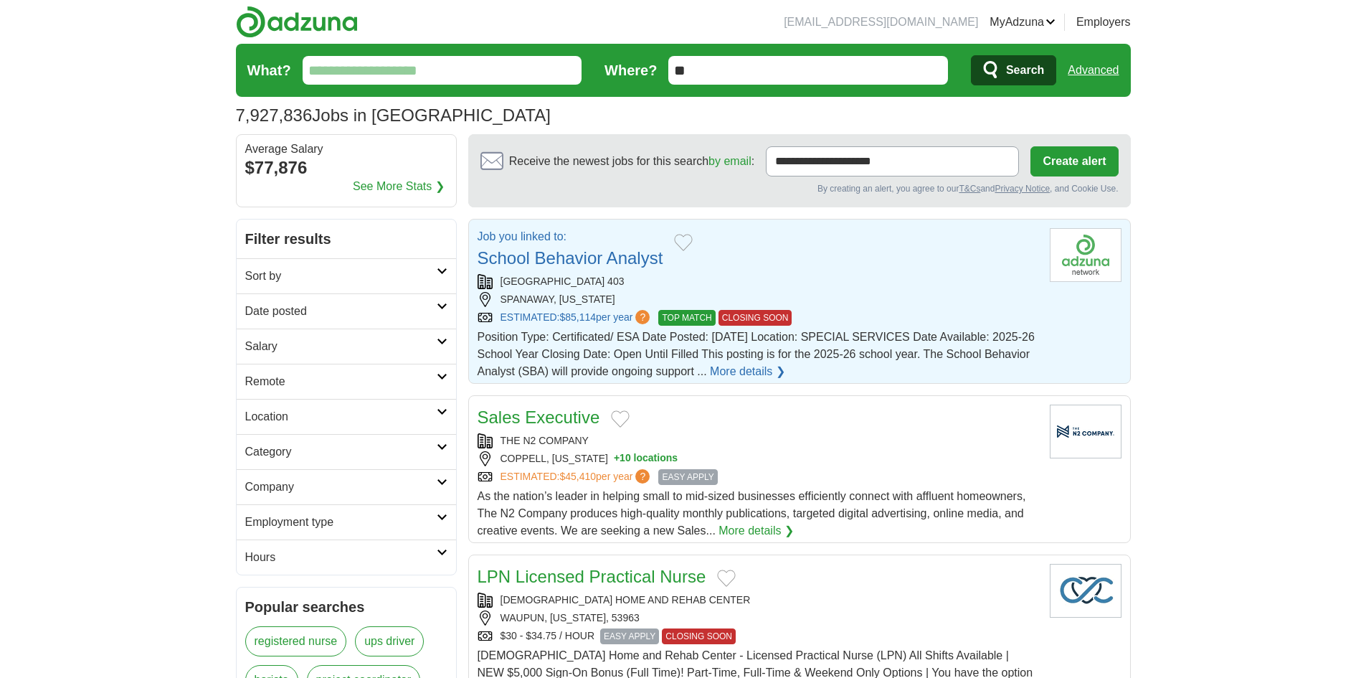 The width and height of the screenshot is (1366, 678). Describe the element at coordinates (800, 189) in the screenshot. I see `div: By creating an alert, you agree to our and , and Cookie Use.` at that location.